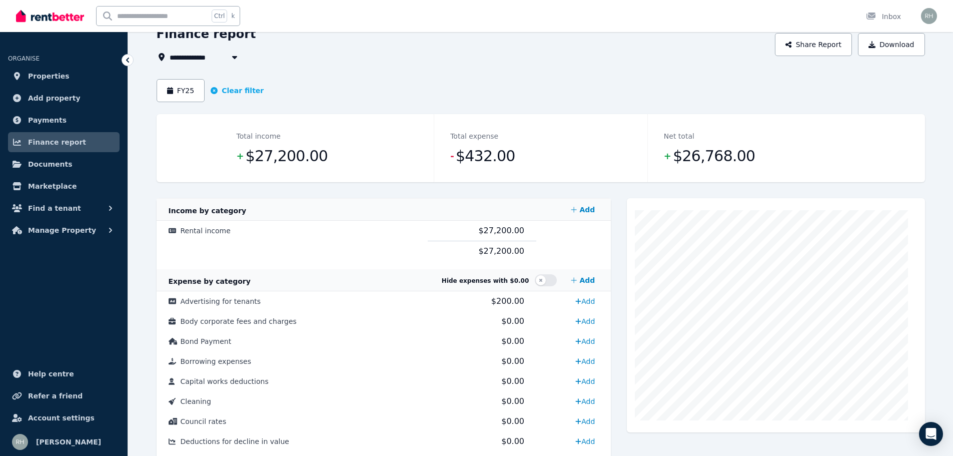  I want to click on a: Account settings, so click(64, 418).